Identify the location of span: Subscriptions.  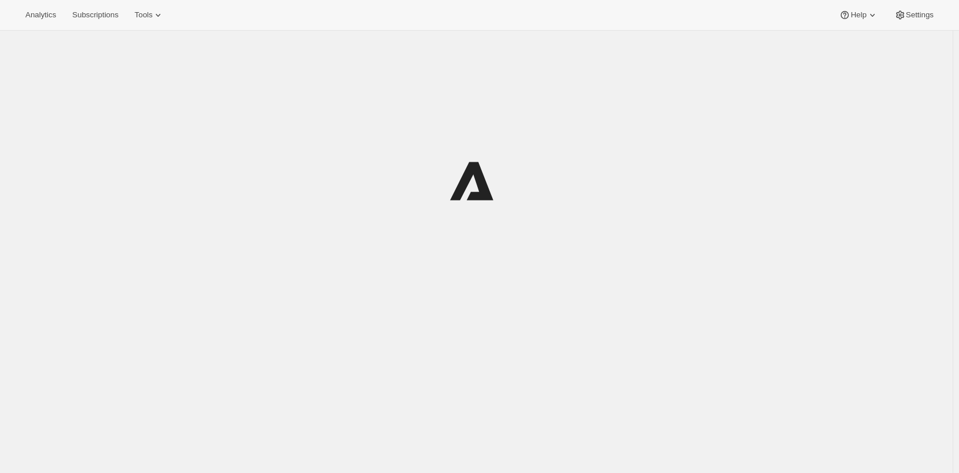
(95, 15).